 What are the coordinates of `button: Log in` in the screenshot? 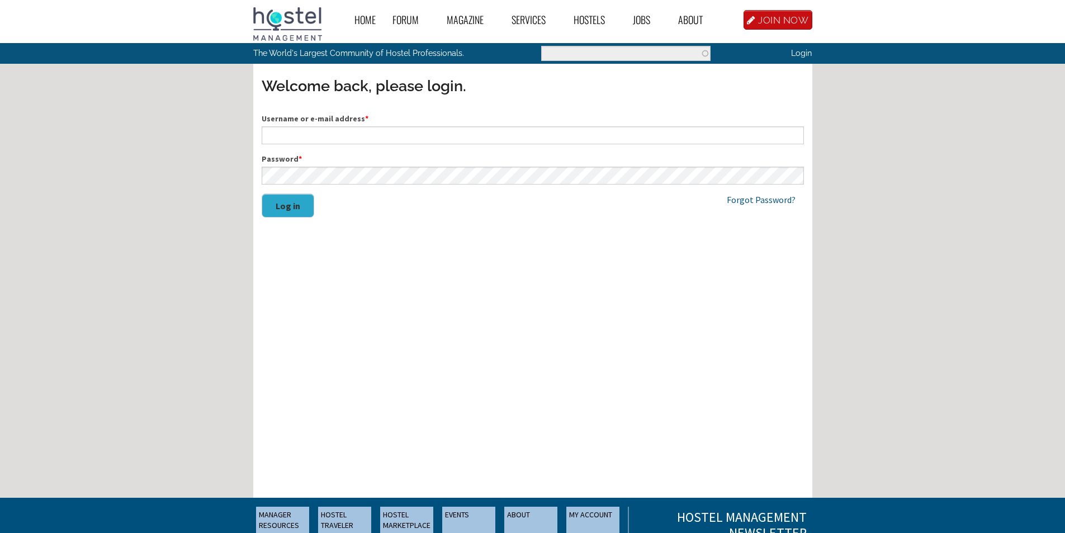 It's located at (288, 205).